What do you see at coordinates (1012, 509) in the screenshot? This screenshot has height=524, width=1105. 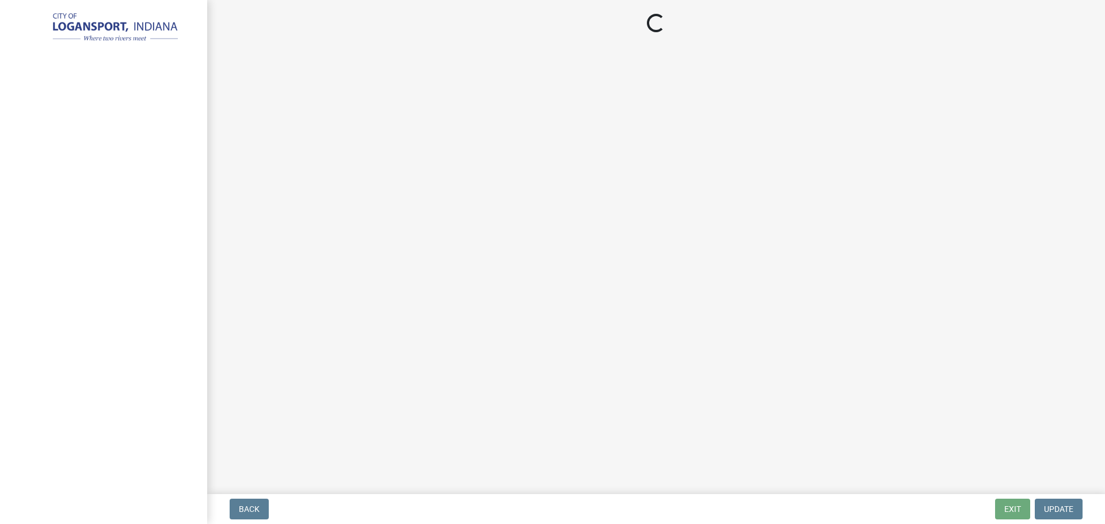 I see `button: Exit` at bounding box center [1012, 509].